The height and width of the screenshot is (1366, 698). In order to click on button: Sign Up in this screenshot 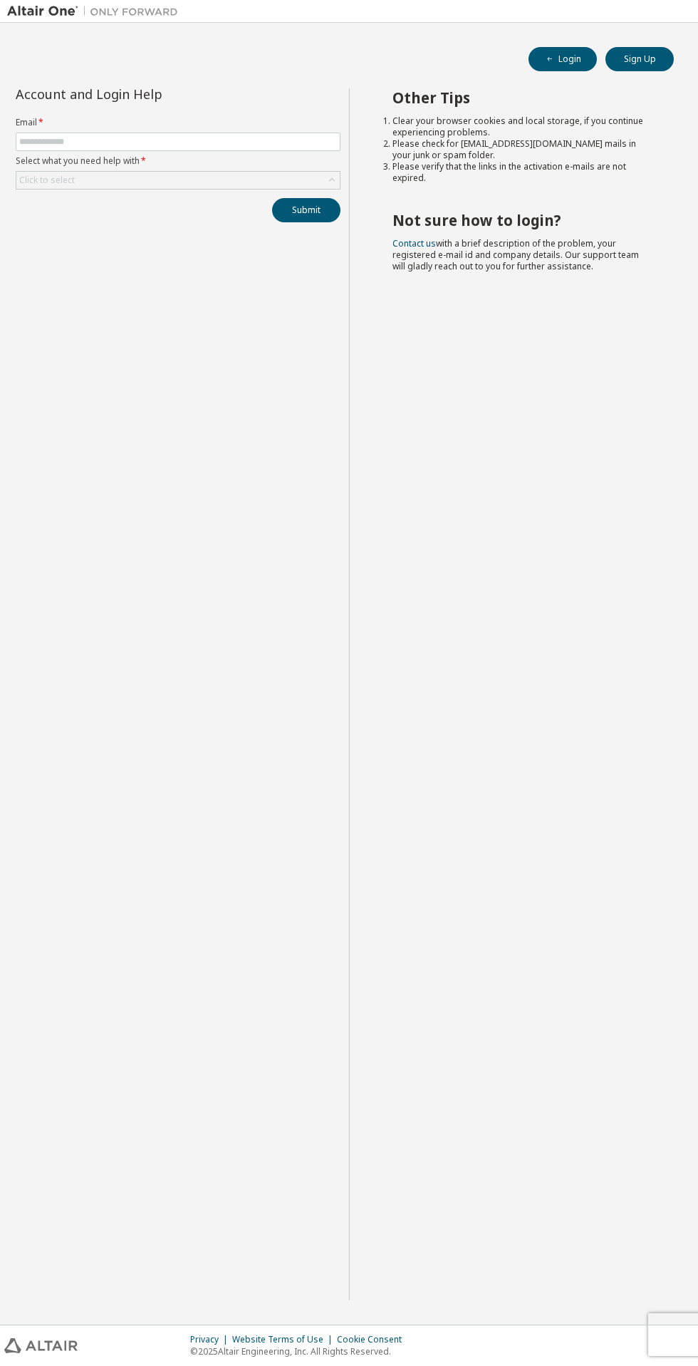, I will do `click(640, 59)`.